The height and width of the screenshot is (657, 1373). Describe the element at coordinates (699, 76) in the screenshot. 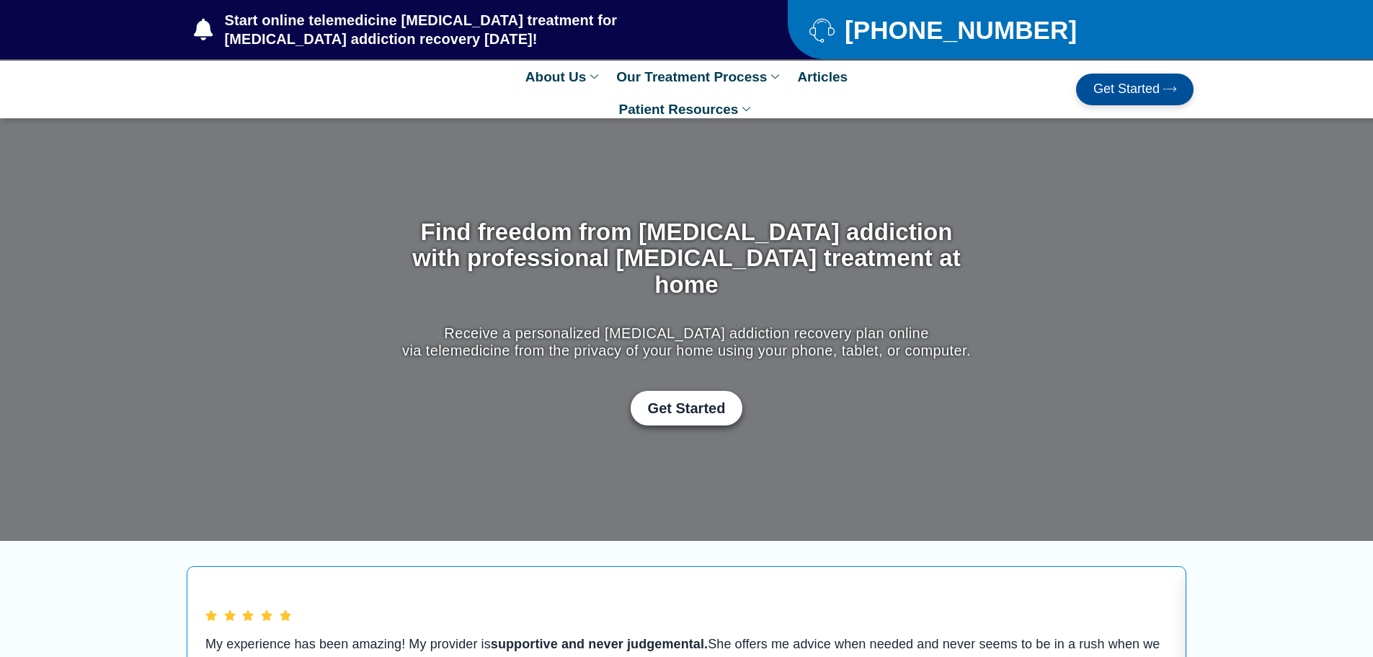

I see `a: Our Treatment Process` at that location.